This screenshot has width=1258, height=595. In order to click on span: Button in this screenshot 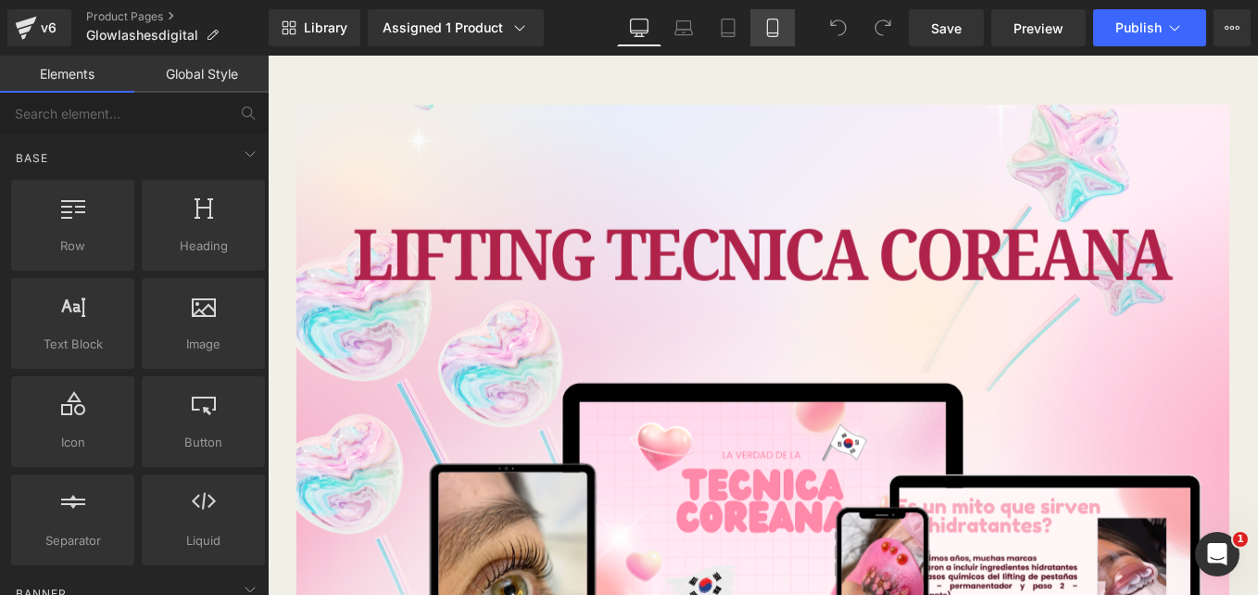, I will do `click(203, 442)`.